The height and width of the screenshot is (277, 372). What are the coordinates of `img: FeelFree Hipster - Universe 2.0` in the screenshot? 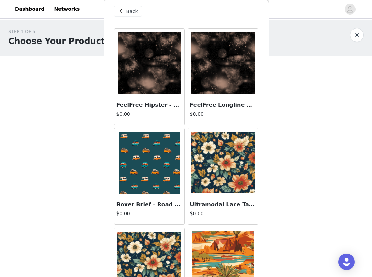 It's located at (149, 63).